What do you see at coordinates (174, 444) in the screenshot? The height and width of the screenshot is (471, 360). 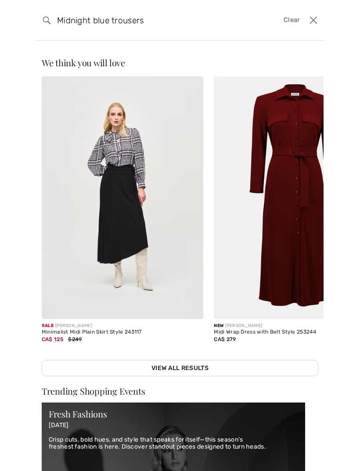 I see `p: Crisp cuts, bold hues, and style that speaks for itself—this season’s freshest fashion is here. D...` at bounding box center [174, 444].